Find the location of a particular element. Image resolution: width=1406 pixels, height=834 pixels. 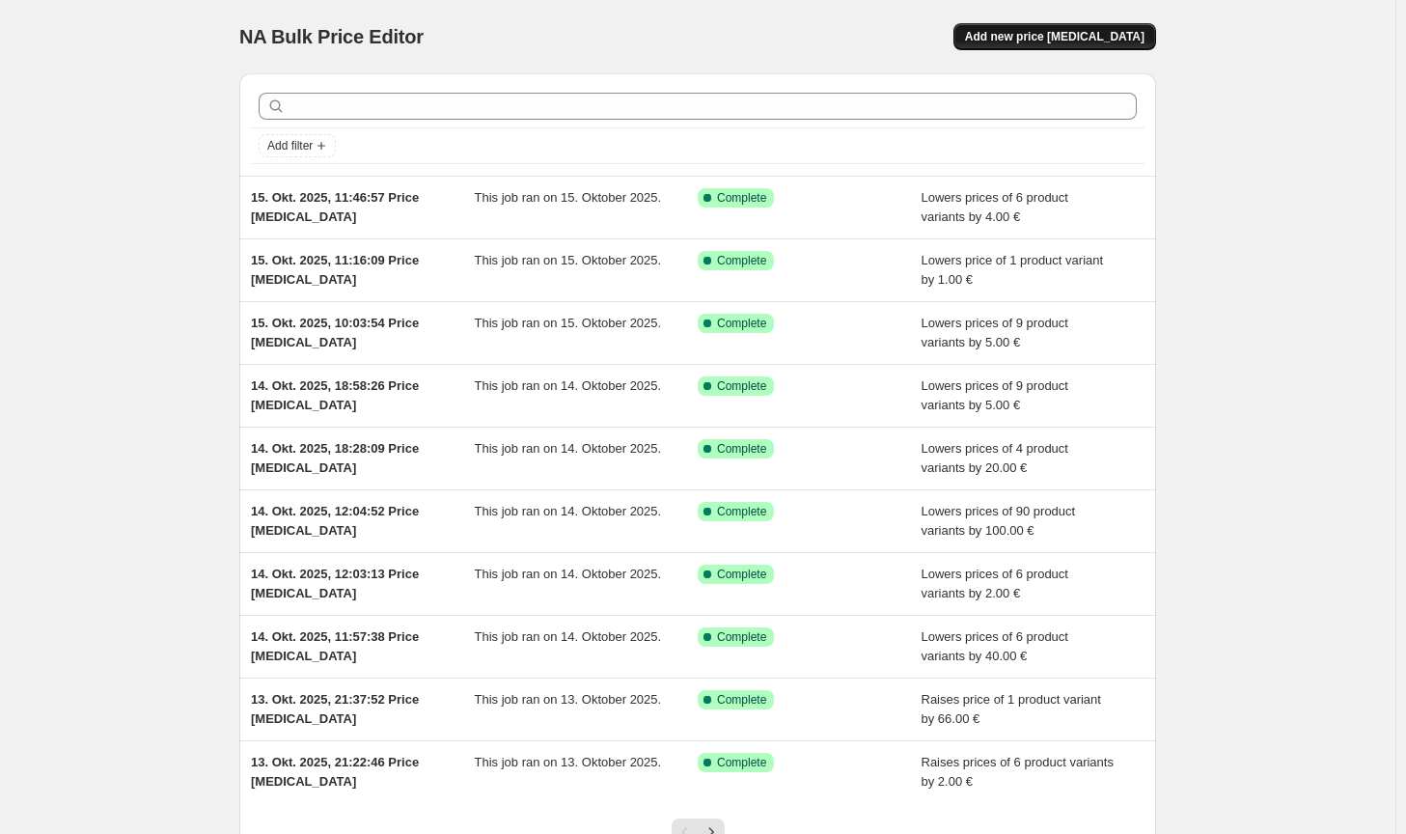

span: Lowers prices of 90 product variants by 100.00 € is located at coordinates (999, 520).